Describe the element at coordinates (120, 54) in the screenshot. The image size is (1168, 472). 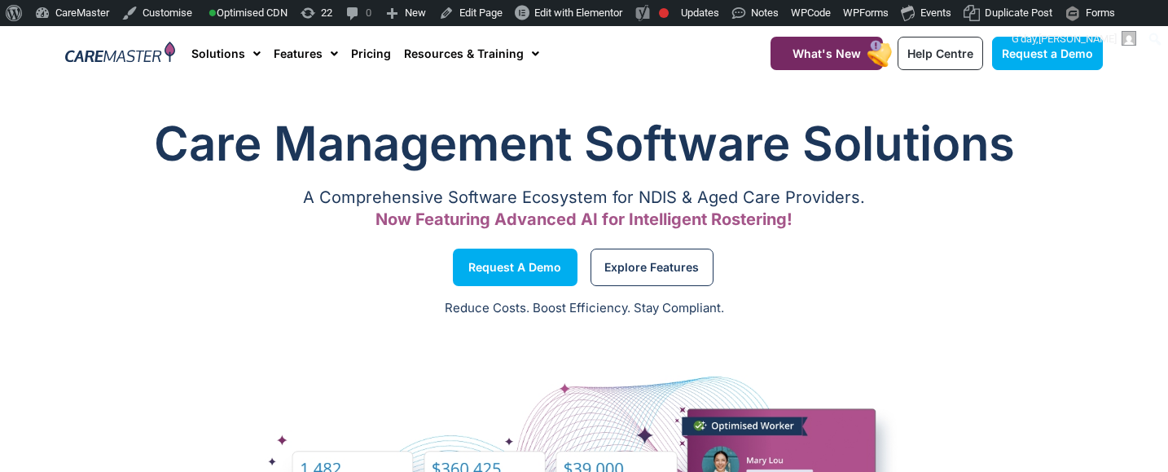
I see `img: CareMaster Logo` at that location.